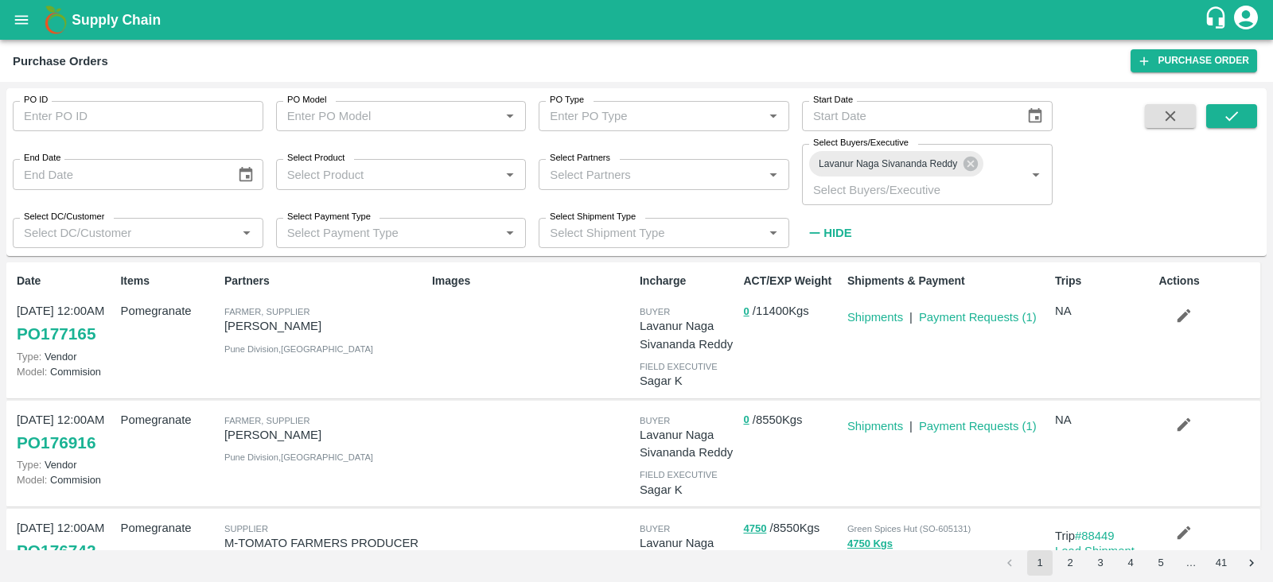 The image size is (1273, 582). Describe the element at coordinates (329, 217) in the screenshot. I see `label: Select Payment Type` at that location.